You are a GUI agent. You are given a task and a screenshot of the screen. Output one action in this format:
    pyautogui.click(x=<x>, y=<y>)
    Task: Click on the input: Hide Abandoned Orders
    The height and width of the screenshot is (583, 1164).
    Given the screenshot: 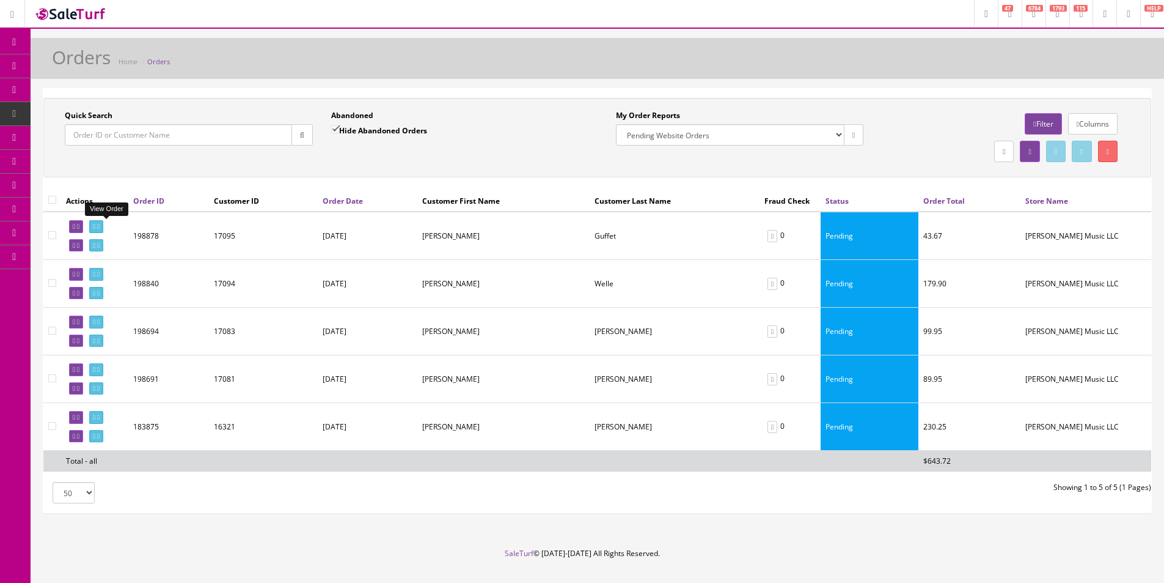 What is the action you would take?
    pyautogui.click(x=335, y=129)
    